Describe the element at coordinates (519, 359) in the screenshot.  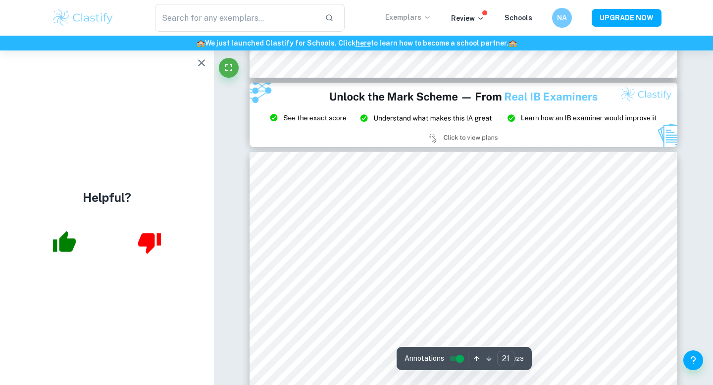
I see `span: / 23` at that location.